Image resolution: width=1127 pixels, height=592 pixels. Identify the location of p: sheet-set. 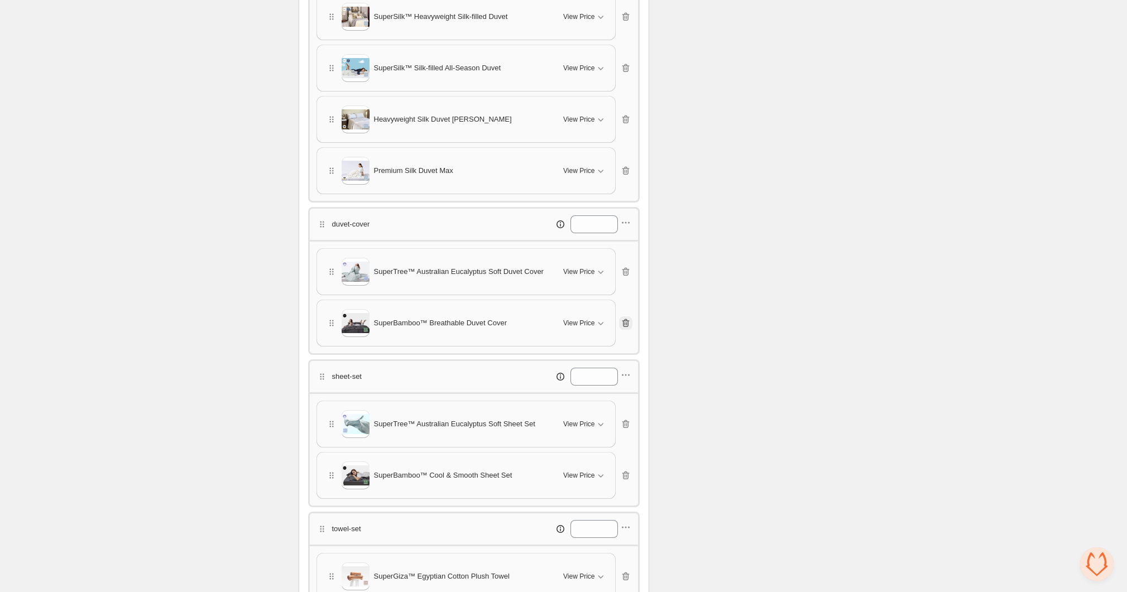
(347, 377).